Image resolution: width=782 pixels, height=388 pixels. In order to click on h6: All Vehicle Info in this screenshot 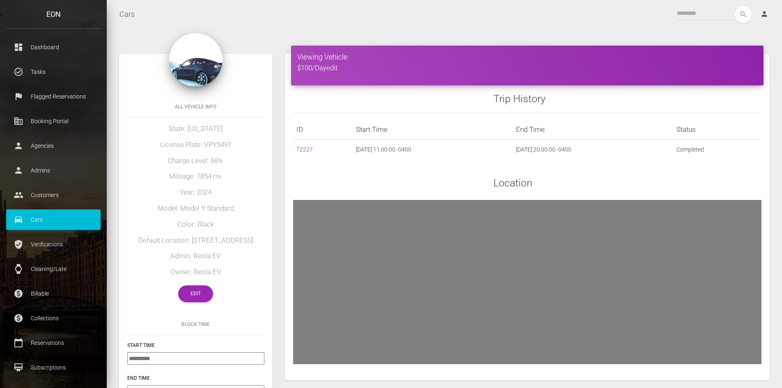, I will do `click(196, 107)`.